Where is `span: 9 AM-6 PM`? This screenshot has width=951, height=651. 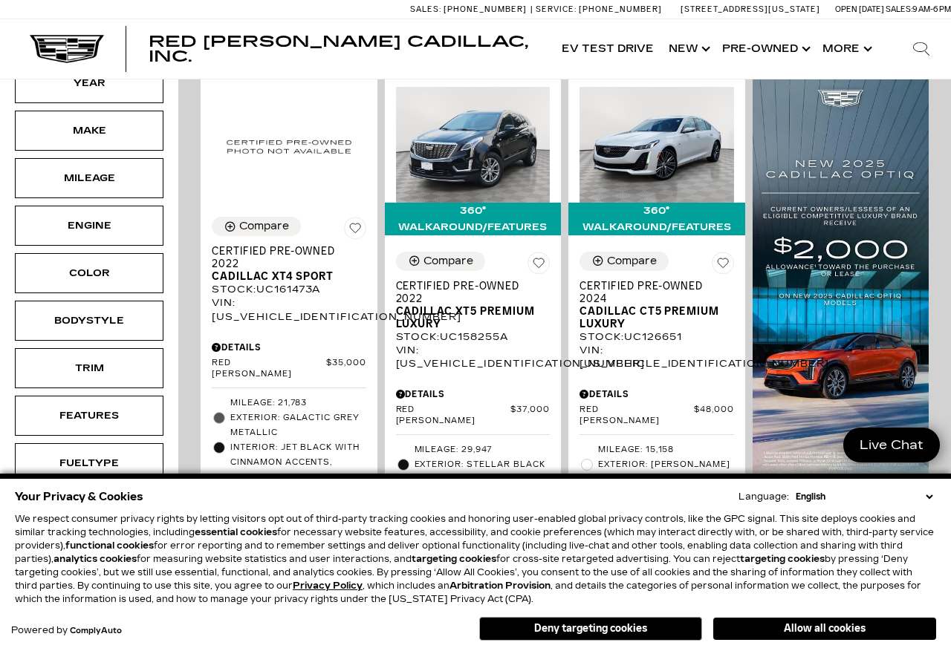
span: 9 AM-6 PM is located at coordinates (932, 9).